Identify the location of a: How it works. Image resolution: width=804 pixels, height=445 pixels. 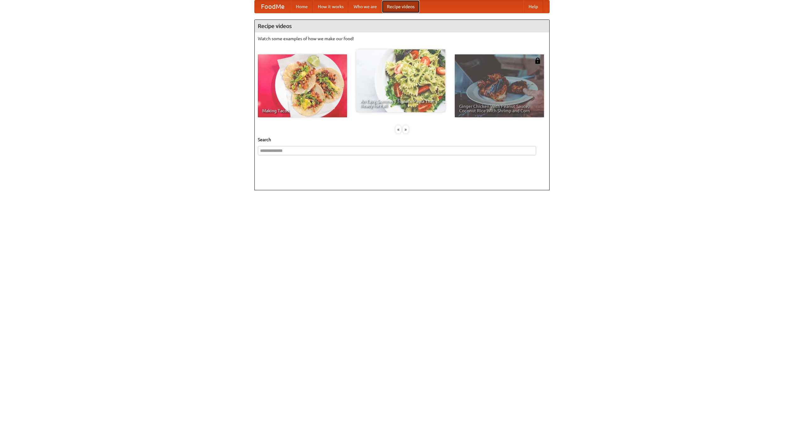
(331, 7).